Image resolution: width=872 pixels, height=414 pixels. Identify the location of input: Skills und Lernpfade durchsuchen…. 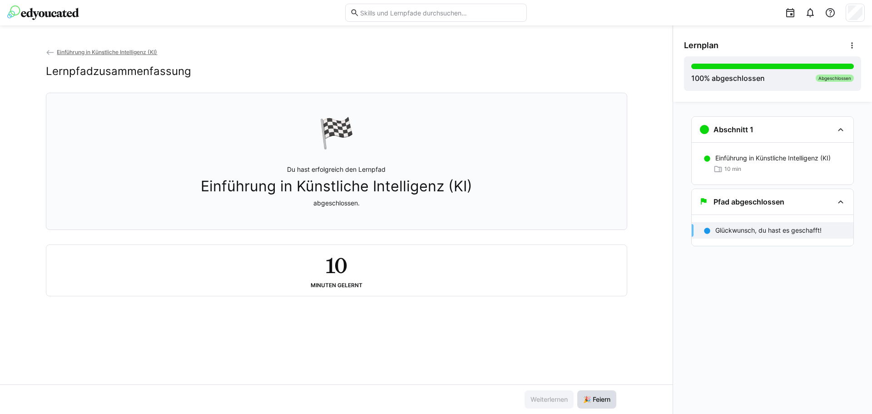
(440, 13).